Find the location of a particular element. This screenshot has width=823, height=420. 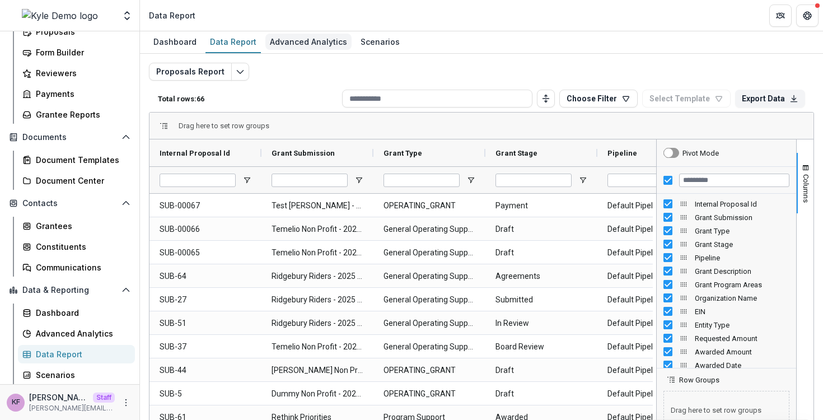

span: Row Groups is located at coordinates (699, 380).